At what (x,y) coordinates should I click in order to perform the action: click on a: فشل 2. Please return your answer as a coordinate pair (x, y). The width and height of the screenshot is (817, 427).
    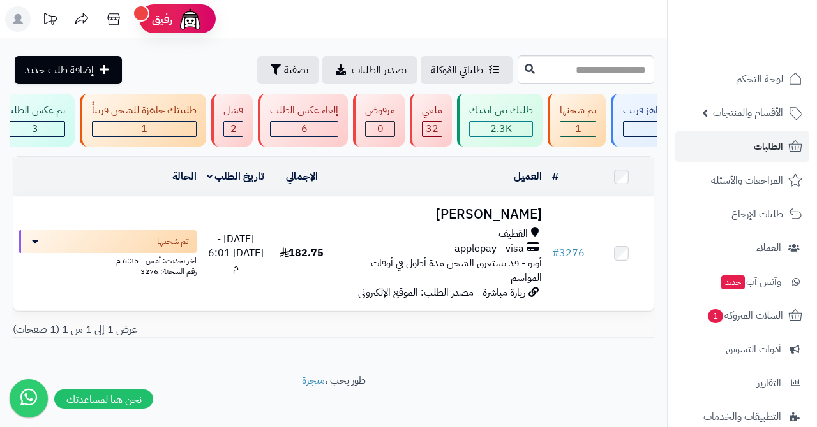
    Looking at the image, I should click on (232, 120).